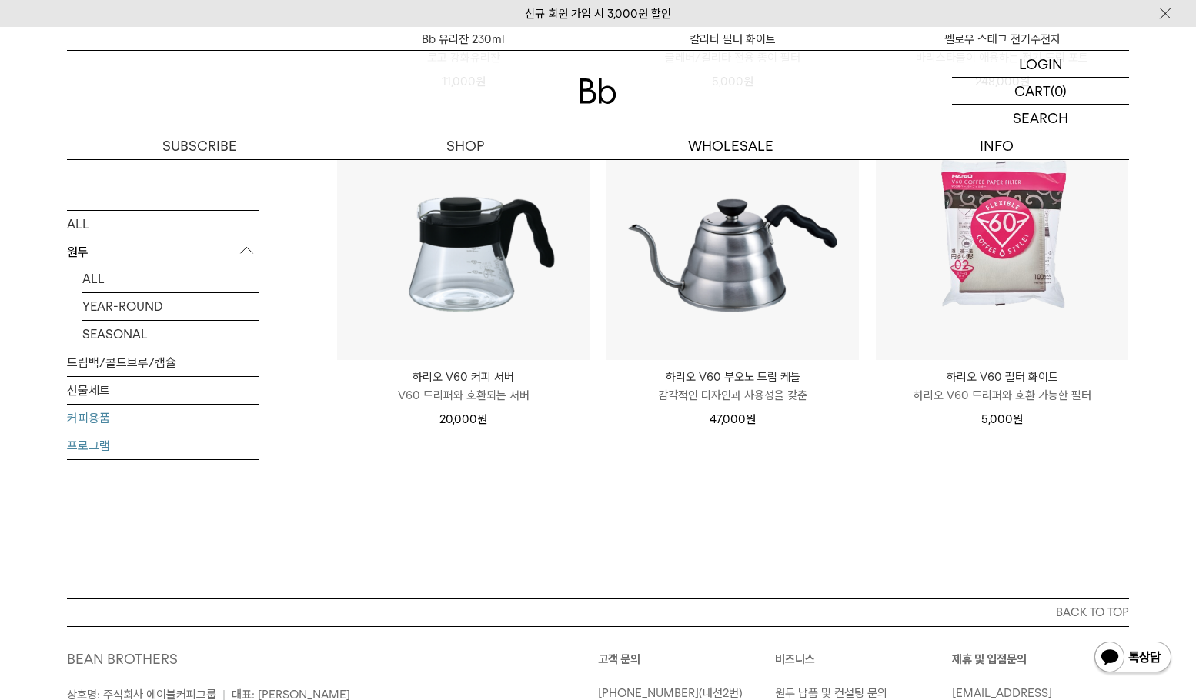 This screenshot has height=700, width=1196. I want to click on a: 하리오 V60 필터 화이트, so click(1002, 234).